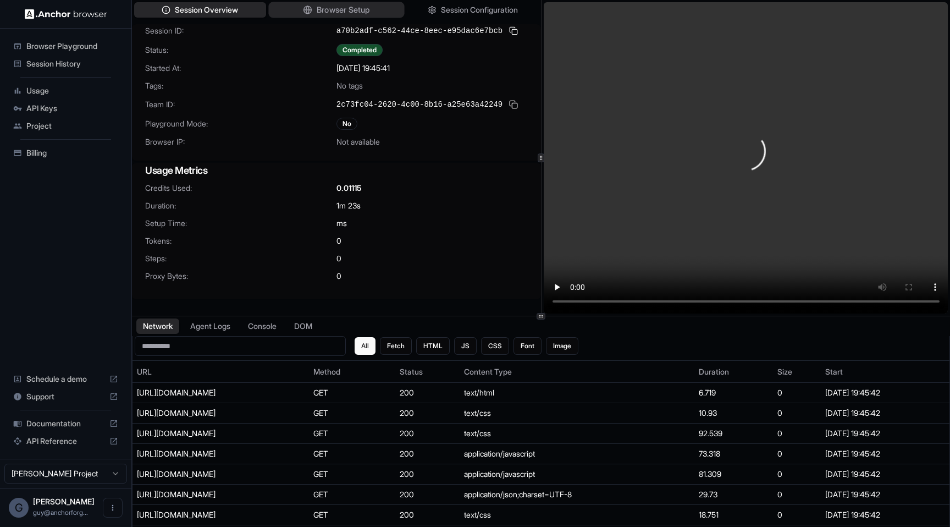 Image resolution: width=950 pixels, height=527 pixels. What do you see at coordinates (241, 223) in the screenshot?
I see `span: Setup Time:` at bounding box center [241, 223].